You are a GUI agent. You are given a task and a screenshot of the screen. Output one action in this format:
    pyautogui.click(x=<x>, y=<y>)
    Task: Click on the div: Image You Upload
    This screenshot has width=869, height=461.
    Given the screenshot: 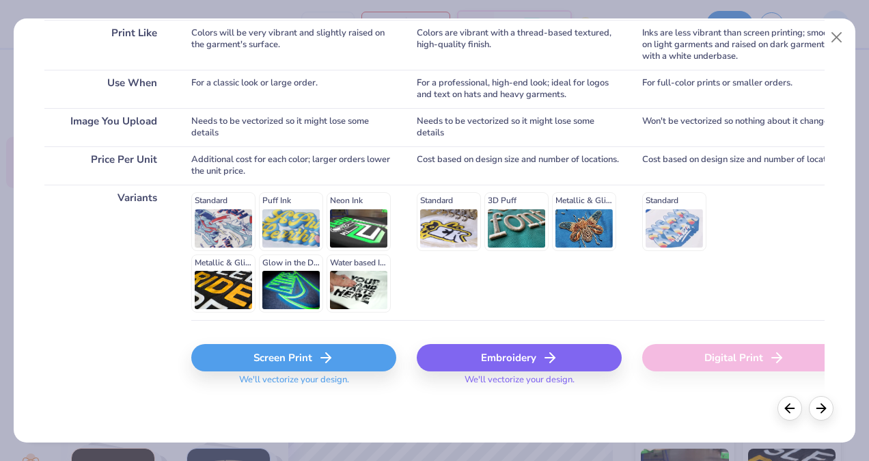 What is the action you would take?
    pyautogui.click(x=107, y=127)
    